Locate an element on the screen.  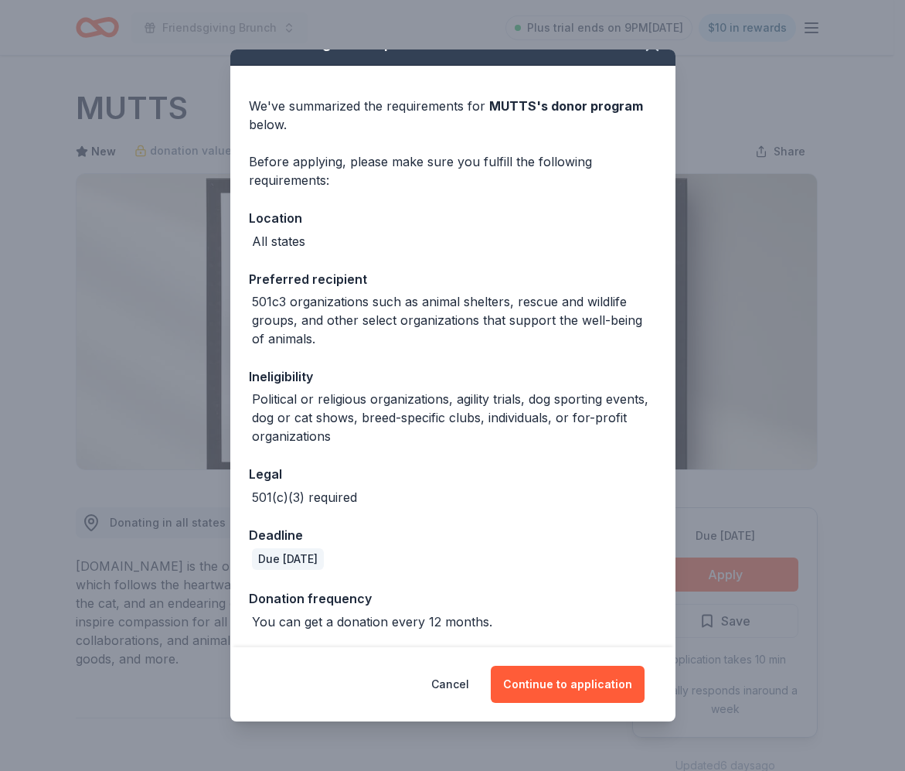
div: 501c3 organizations such as animal shelters, rescue and wildlife groups, and other select organiz... is located at coordinates (454, 320).